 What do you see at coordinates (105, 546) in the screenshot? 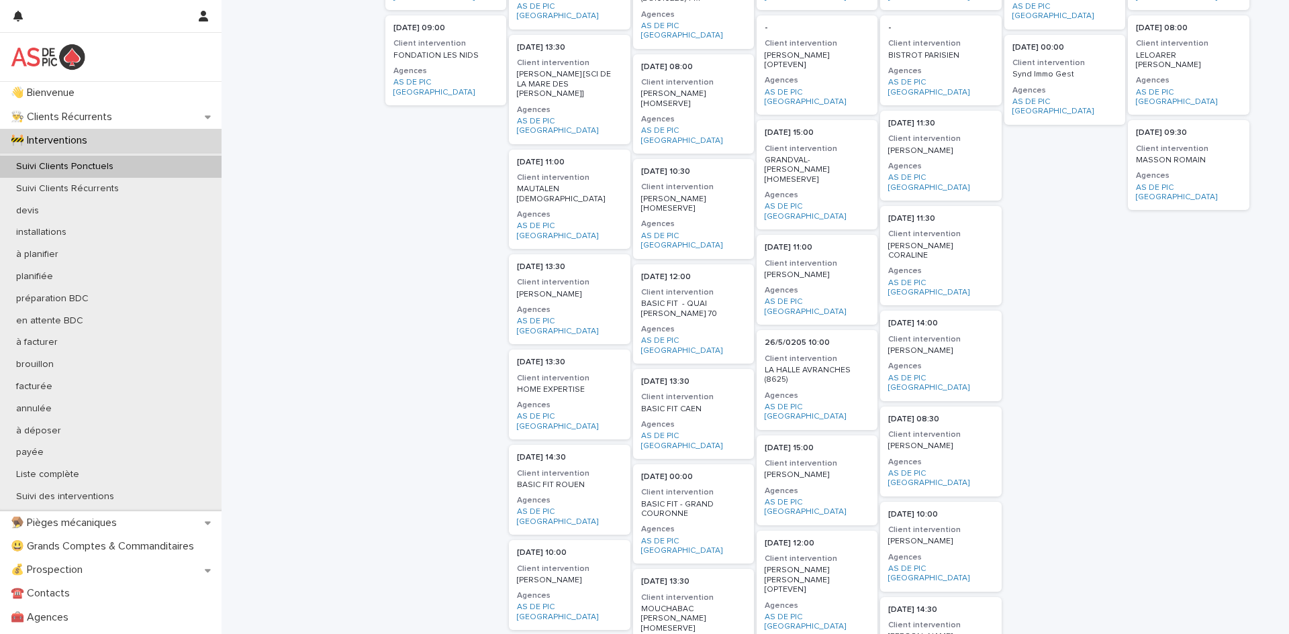
I see `p: 😃 Grands Comptes & Commanditaires` at bounding box center [105, 546].